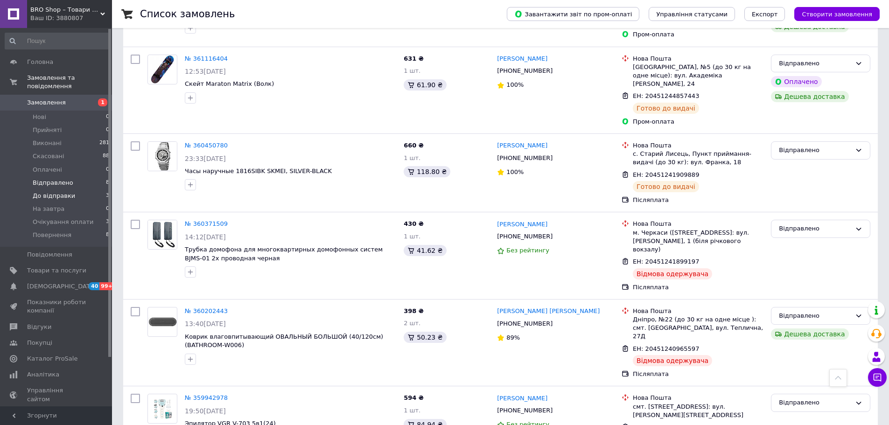  I want to click on span: Часы наручные 1816SIBK SKMEI, SILVER-BLACK, so click(258, 171).